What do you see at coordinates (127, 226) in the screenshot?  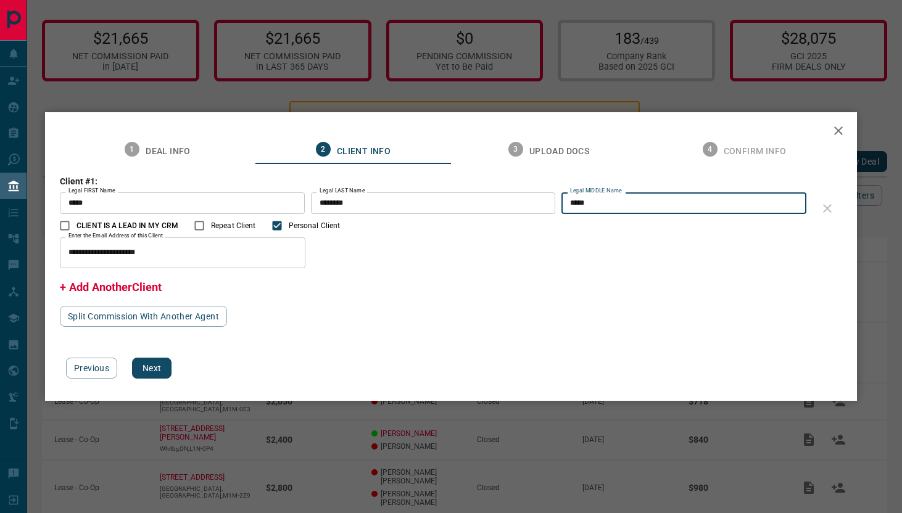 I see `span: CLIENT IS A LEAD IN MY CRM` at bounding box center [127, 226].